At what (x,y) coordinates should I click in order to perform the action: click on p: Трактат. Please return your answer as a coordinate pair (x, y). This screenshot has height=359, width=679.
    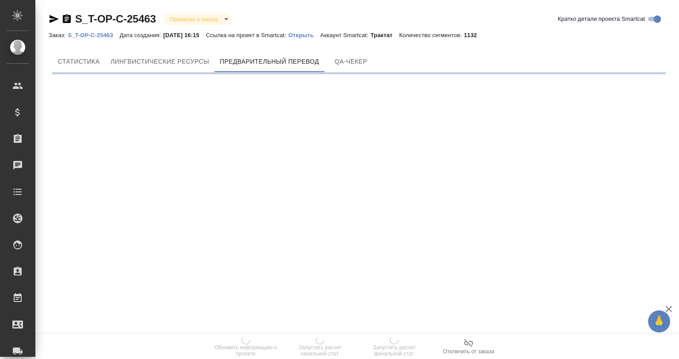
    Looking at the image, I should click on (384, 35).